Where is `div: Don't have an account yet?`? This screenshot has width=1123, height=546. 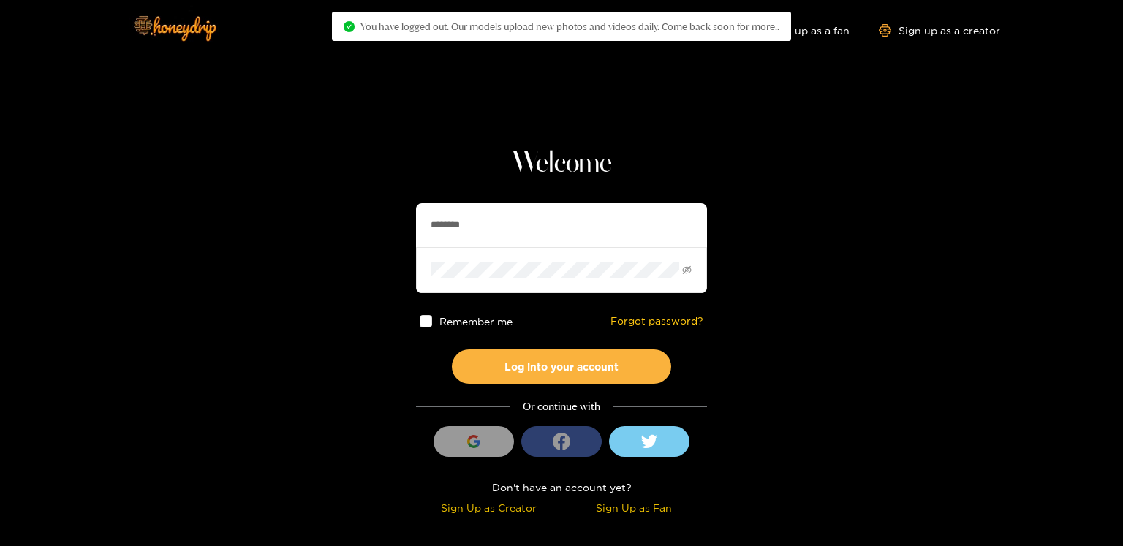
div: Don't have an account yet? is located at coordinates (561, 487).